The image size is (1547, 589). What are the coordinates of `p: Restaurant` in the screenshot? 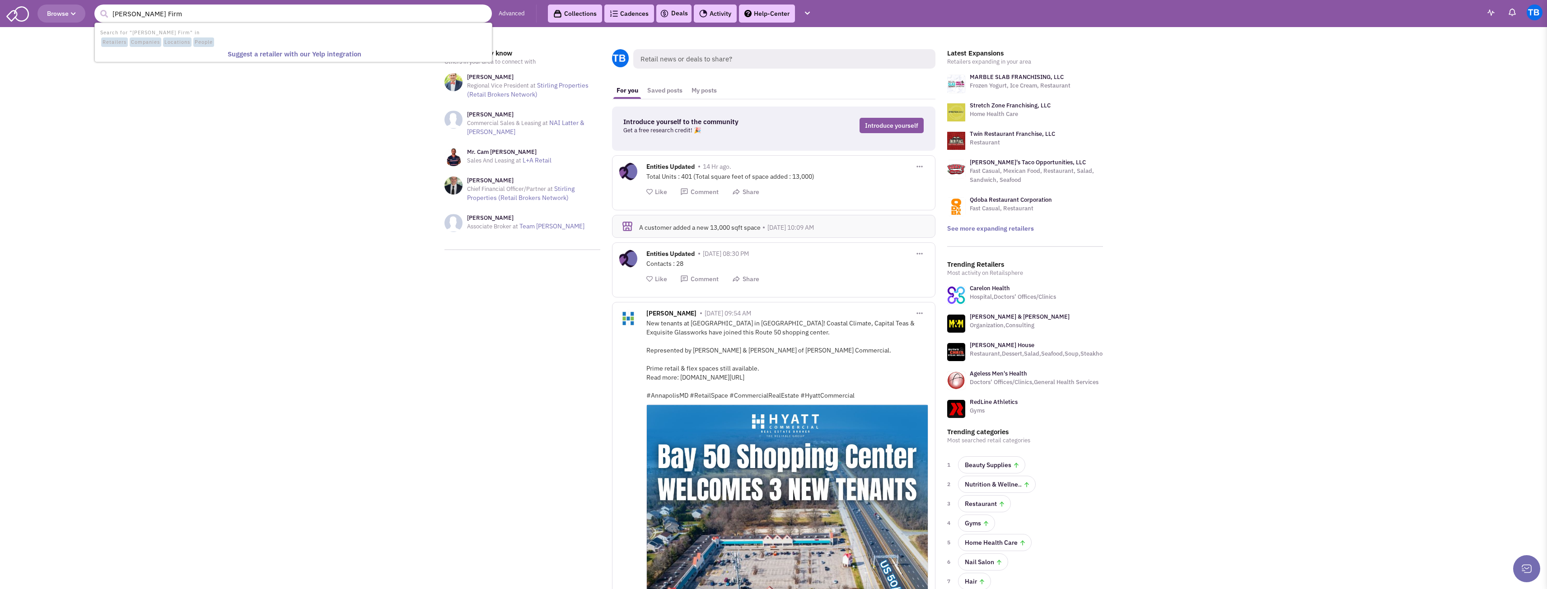 It's located at (1012, 143).